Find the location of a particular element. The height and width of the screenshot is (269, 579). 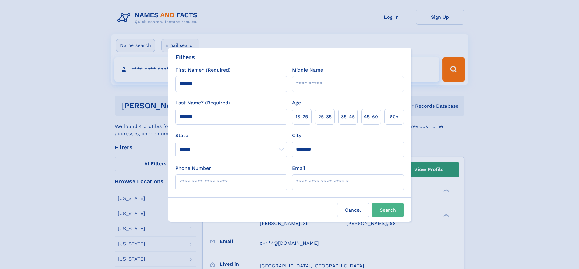

div: Filters is located at coordinates (185, 57).